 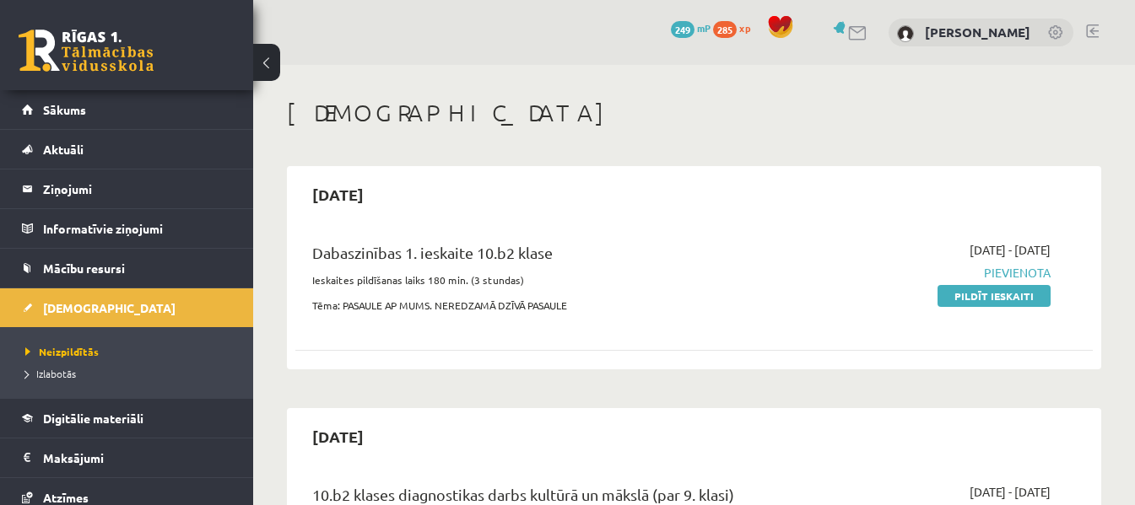 What do you see at coordinates (725, 30) in the screenshot?
I see `span: 285` at bounding box center [725, 30].